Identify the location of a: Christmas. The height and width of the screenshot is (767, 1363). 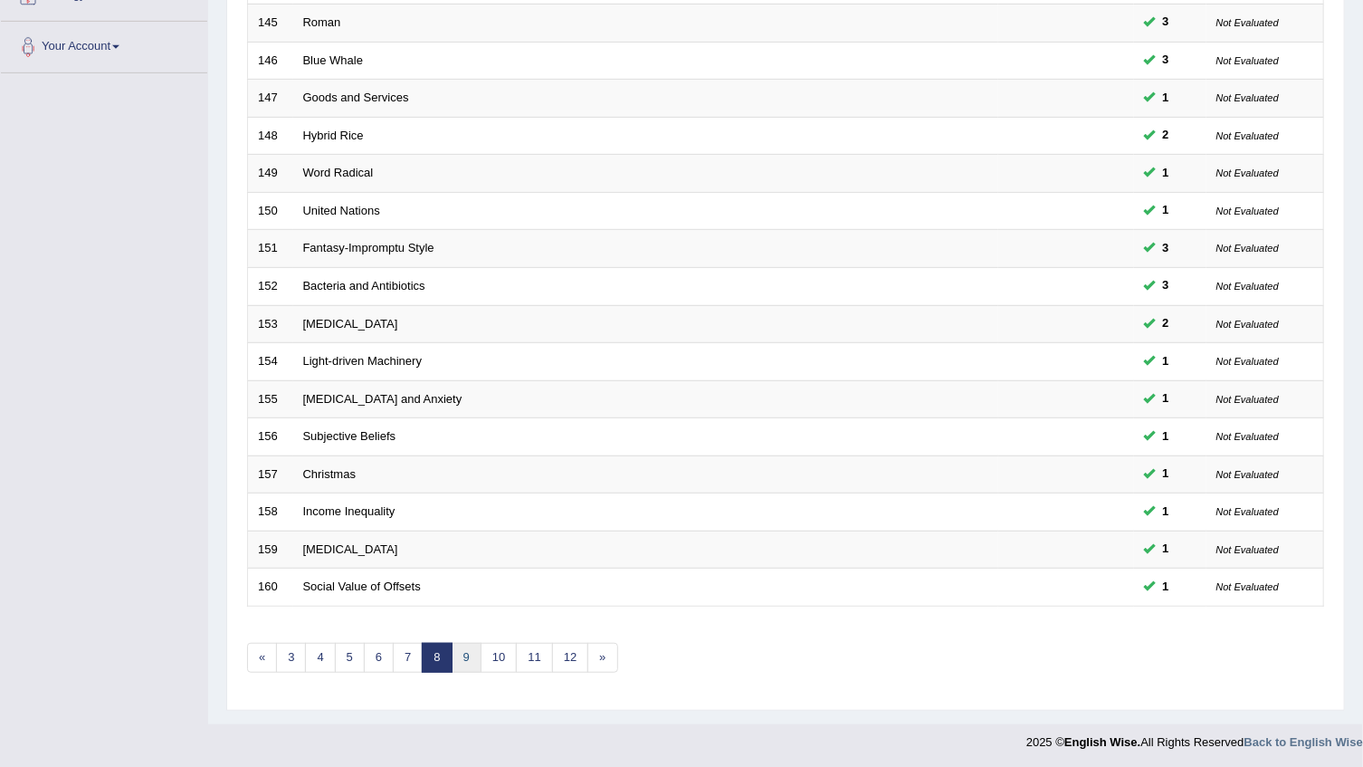
(329, 473).